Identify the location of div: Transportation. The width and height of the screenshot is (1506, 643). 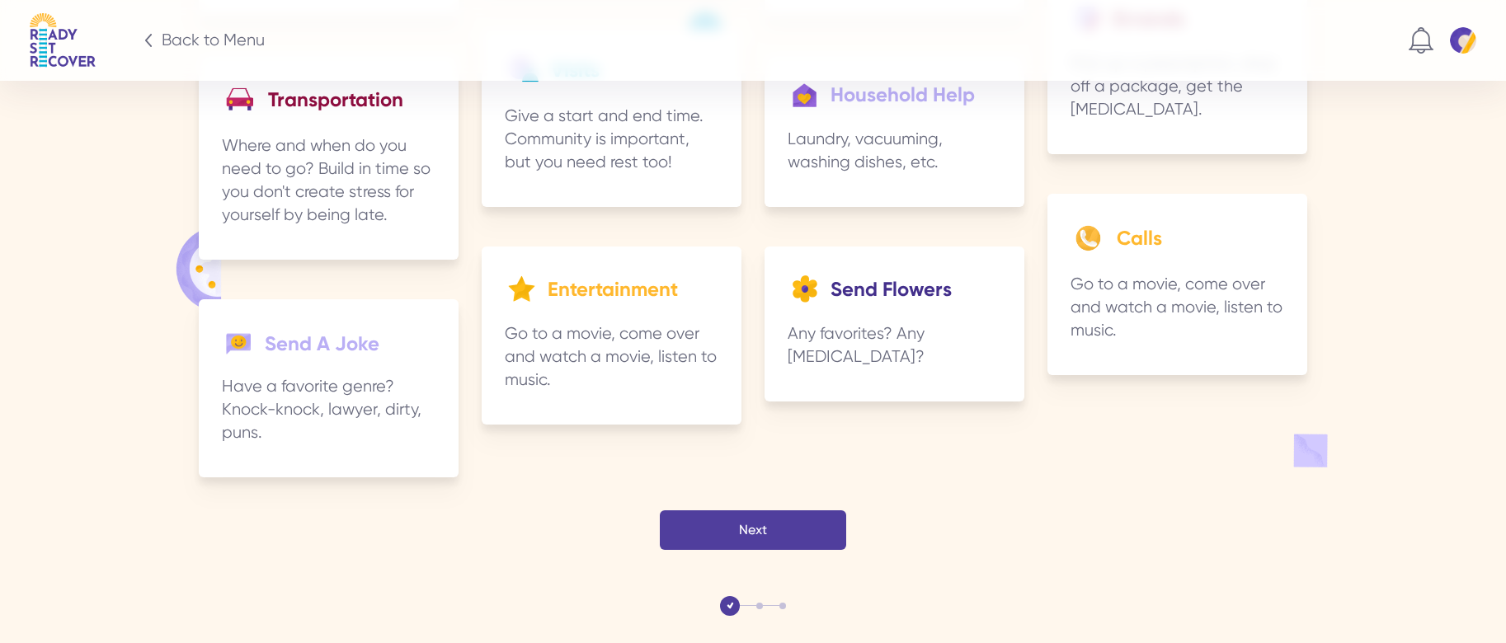
(336, 100).